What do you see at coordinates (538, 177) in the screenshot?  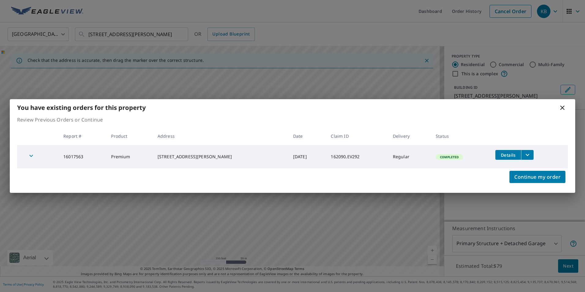 I see `span: Continue my order` at bounding box center [538, 177].